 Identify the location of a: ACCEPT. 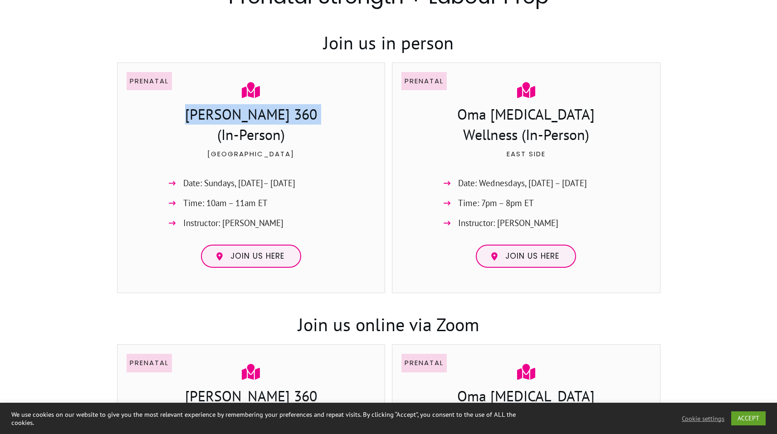
(748, 418).